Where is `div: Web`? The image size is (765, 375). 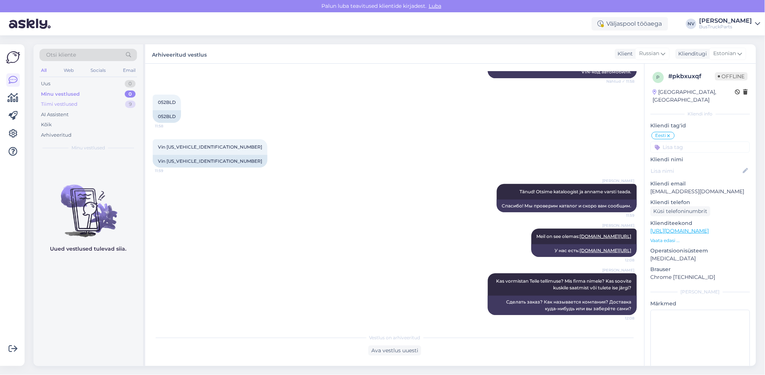 div: Web is located at coordinates (68, 70).